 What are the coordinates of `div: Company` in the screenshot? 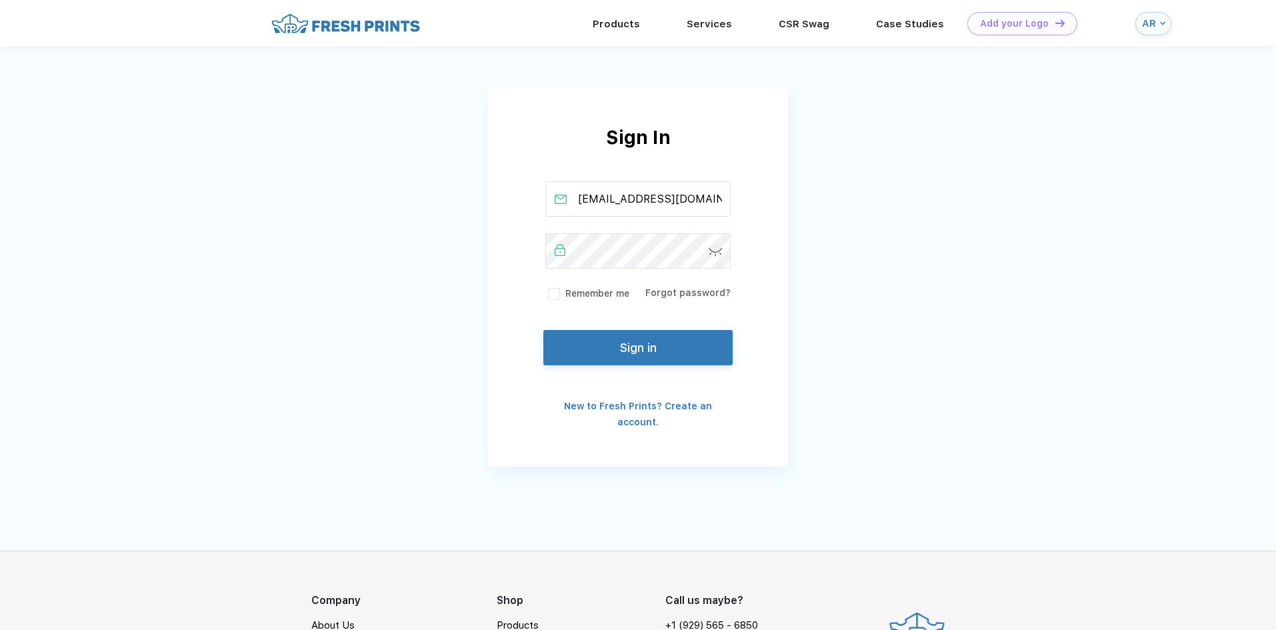 It's located at (404, 600).